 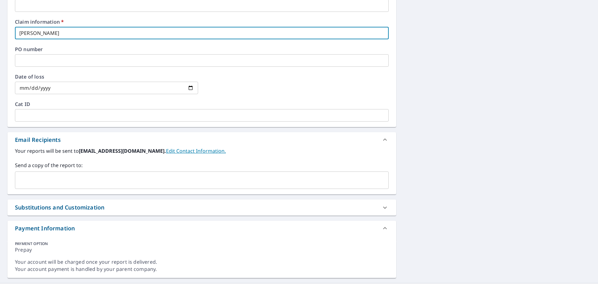 I want to click on label: Your reports will be sent to, so click(x=202, y=151).